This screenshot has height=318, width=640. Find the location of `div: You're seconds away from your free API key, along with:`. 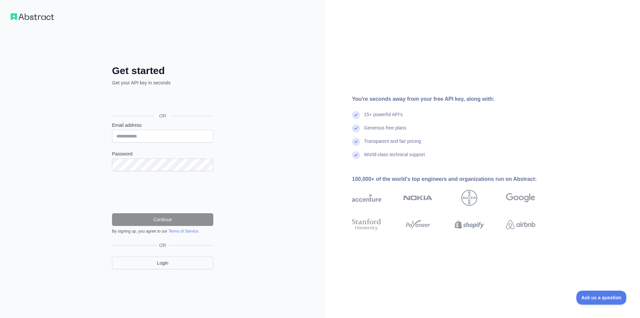

div: You're seconds away from your free API key, along with: is located at coordinates (454, 99).